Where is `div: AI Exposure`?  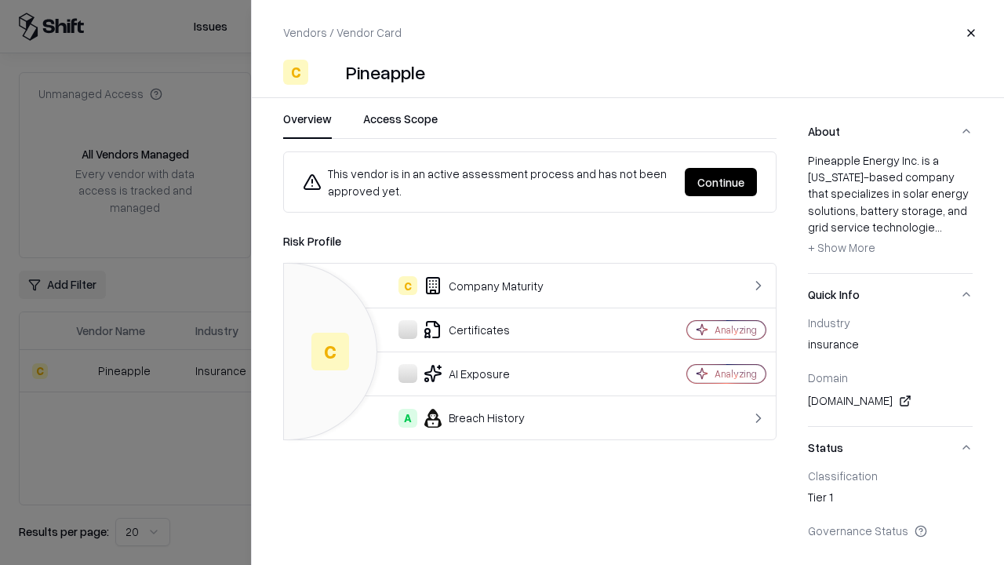
div: AI Exposure is located at coordinates (464, 373).